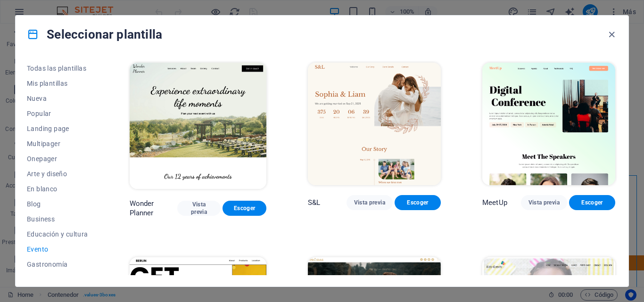 The width and height of the screenshot is (644, 302). I want to click on button: Todas las plantillas, so click(58, 68).